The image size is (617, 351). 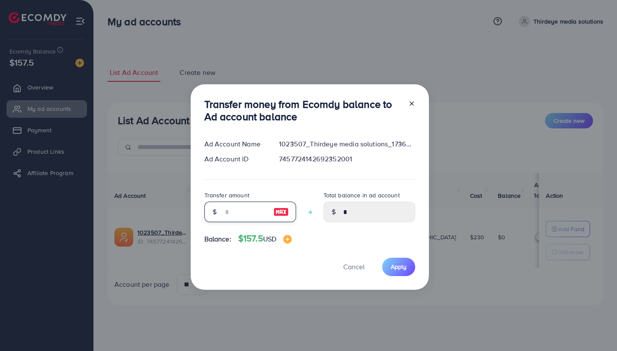 What do you see at coordinates (354, 267) in the screenshot?
I see `button: Cancel` at bounding box center [354, 267].